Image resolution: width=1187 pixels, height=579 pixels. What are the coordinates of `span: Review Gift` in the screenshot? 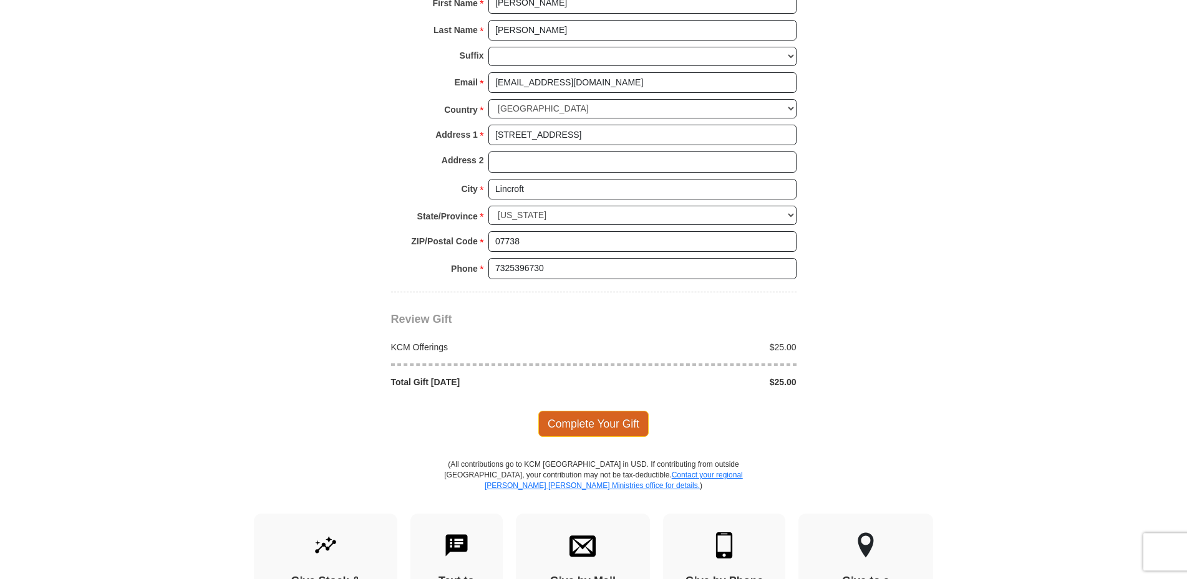 It's located at (422, 319).